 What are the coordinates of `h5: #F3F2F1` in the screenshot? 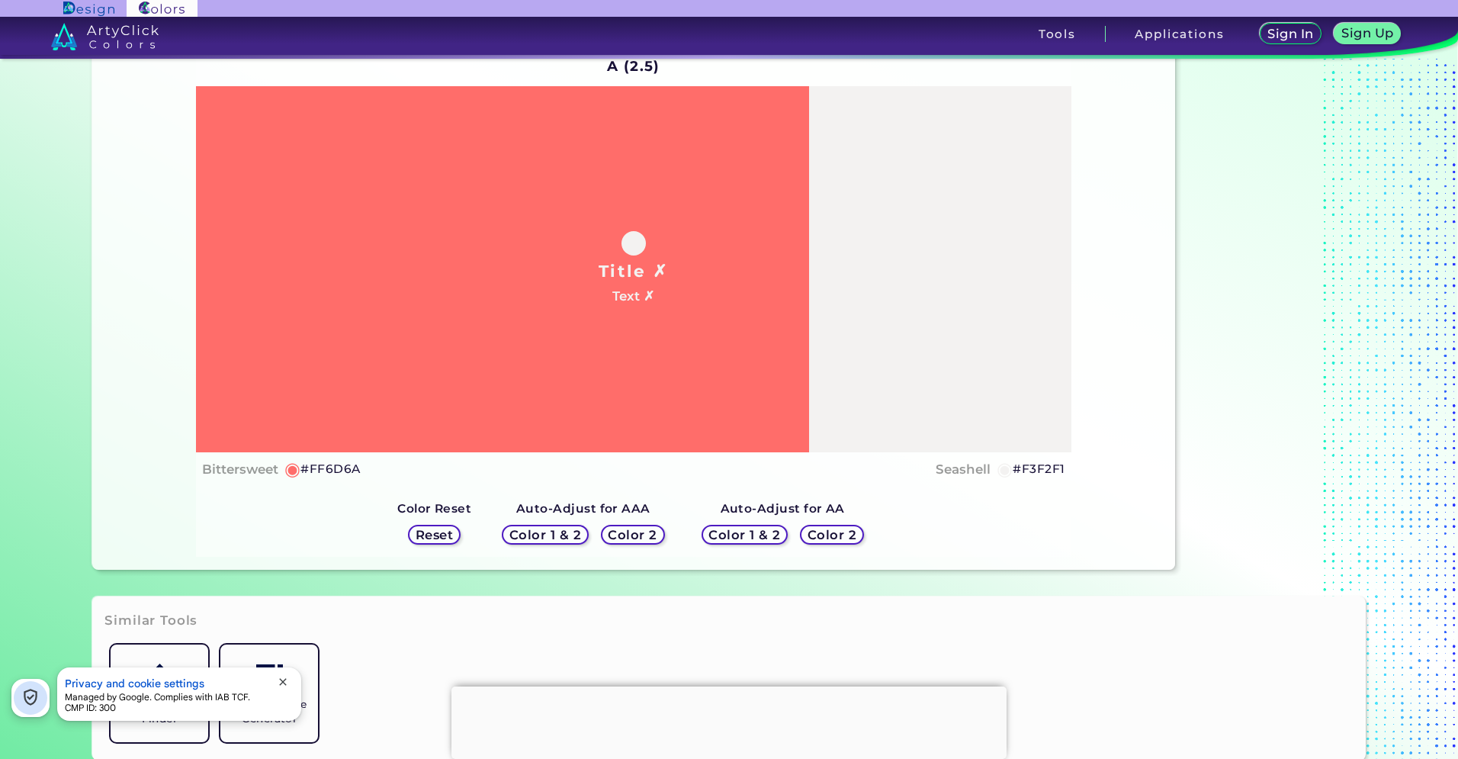 It's located at (1039, 469).